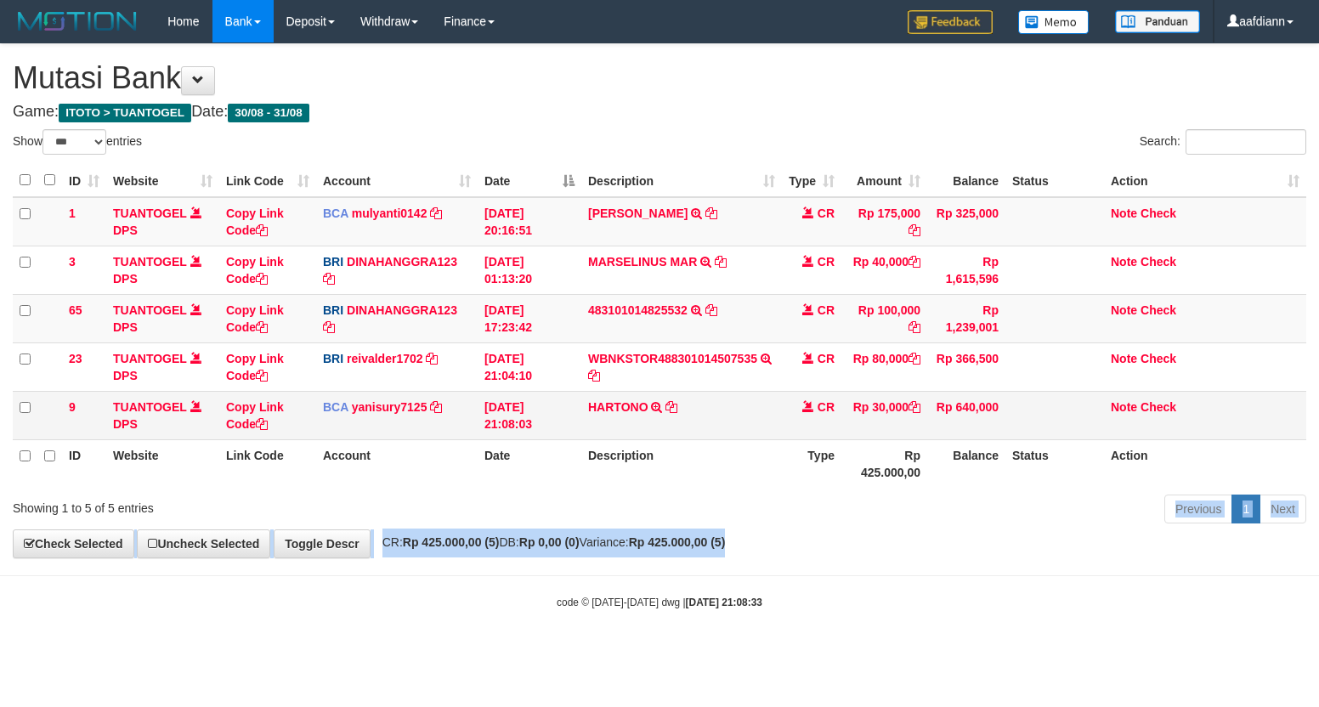  Describe the element at coordinates (549, 542) in the screenshot. I see `strong: Rp 0,00 (0)` at that location.